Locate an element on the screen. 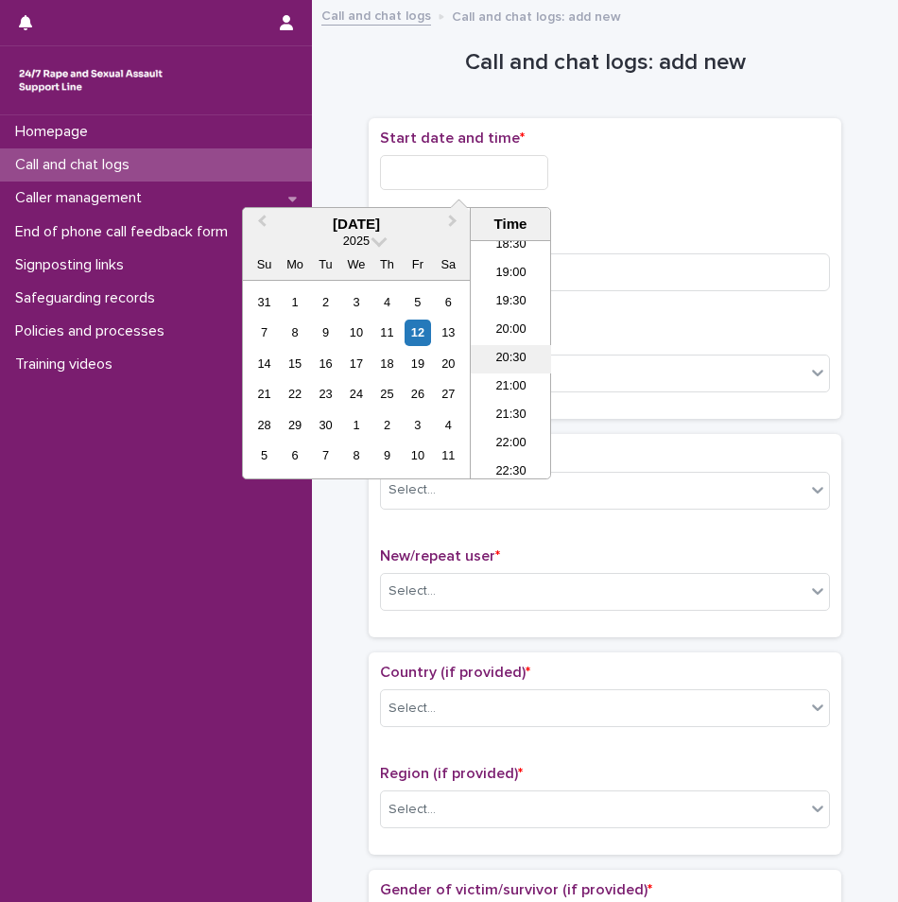  div: Choose Tuesday, September 30th, 2025 is located at coordinates (325, 425).